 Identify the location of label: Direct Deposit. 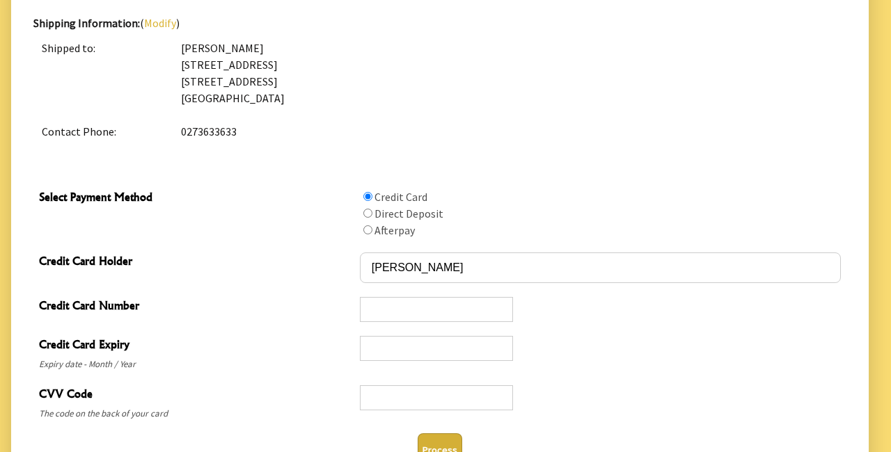
(408, 214).